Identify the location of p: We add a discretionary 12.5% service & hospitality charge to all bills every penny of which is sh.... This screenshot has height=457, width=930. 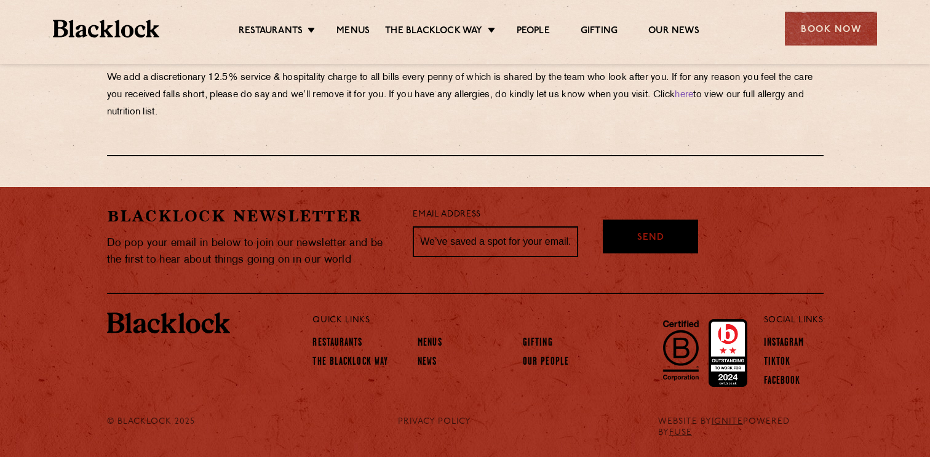
(465, 95).